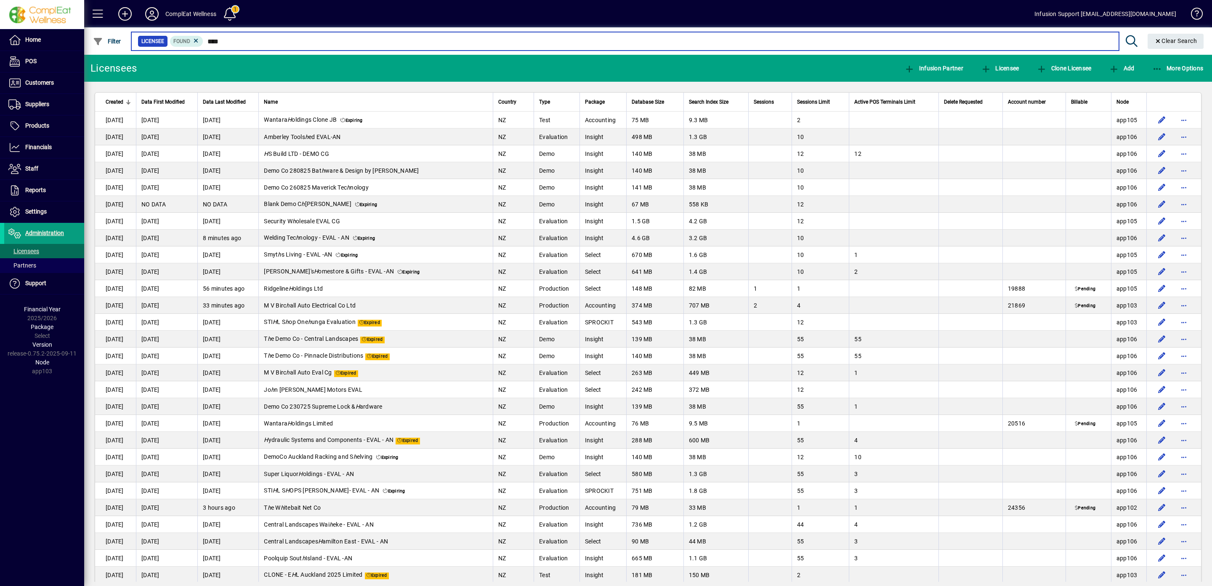 The image size is (1212, 586). Describe the element at coordinates (296, 154) in the screenshot. I see `span: S Build LTD - DEMO CG` at that location.